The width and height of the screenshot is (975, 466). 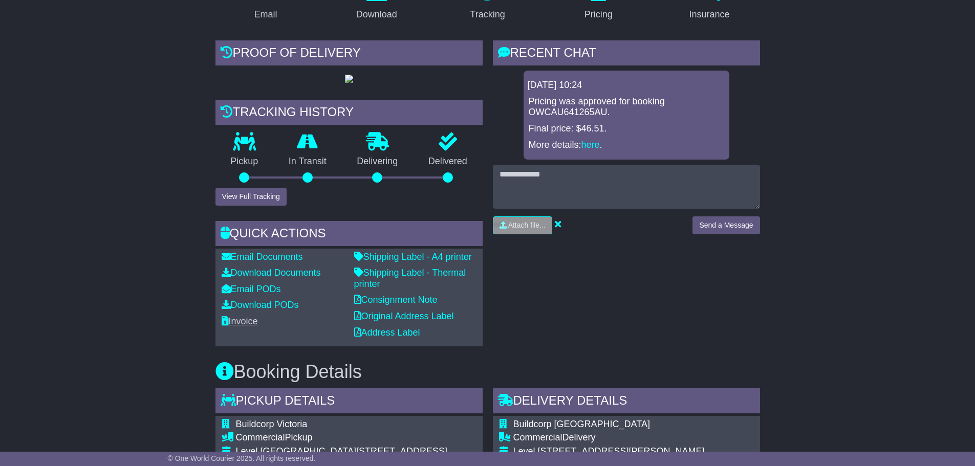 I want to click on div: Insurance, so click(x=709, y=14).